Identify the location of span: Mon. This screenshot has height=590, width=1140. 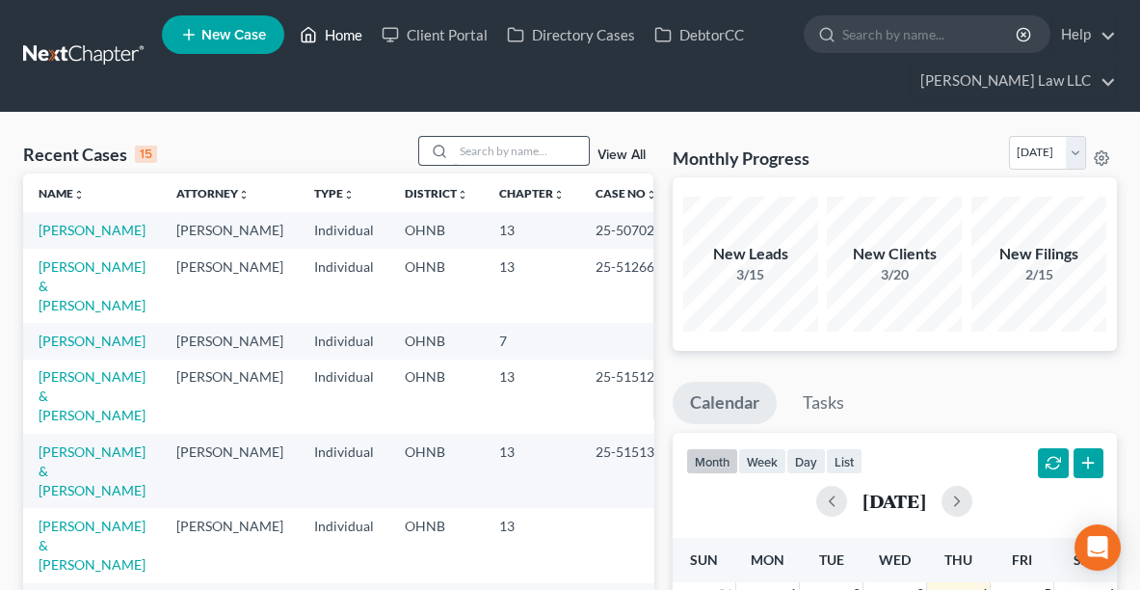
(767, 559).